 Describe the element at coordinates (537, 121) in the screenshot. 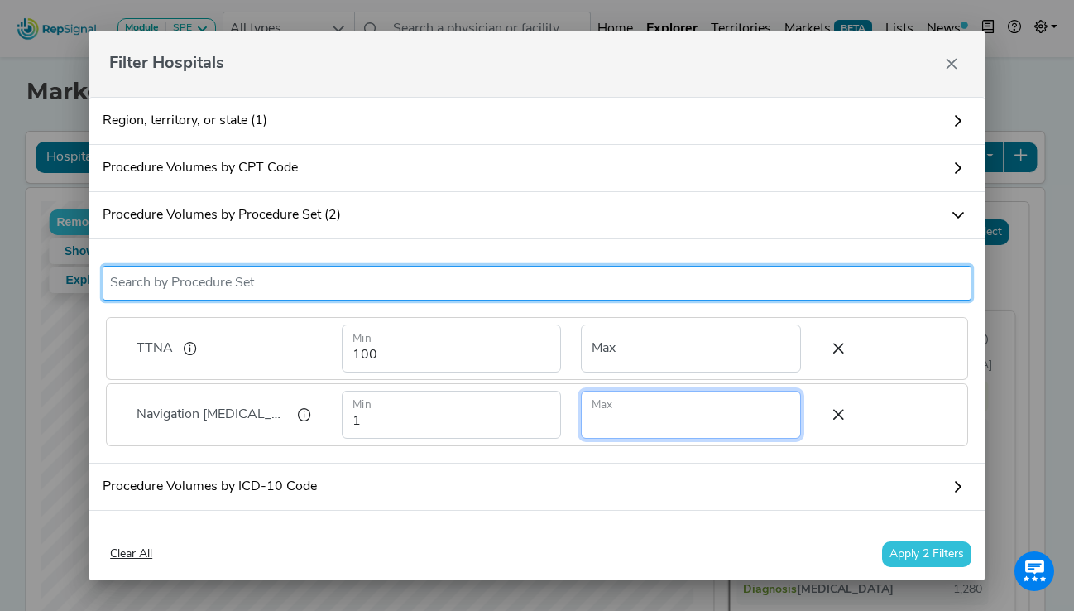

I see `a: Region, territory, or state (1)` at that location.